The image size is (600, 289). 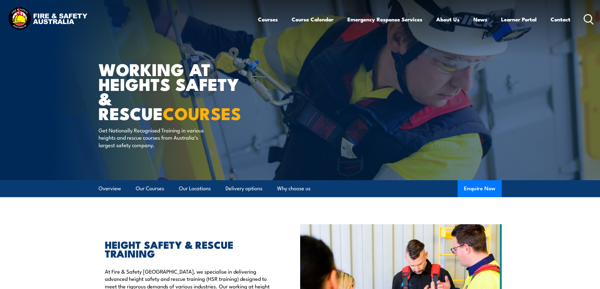 I want to click on h1: WORKING AT HEIGHTS SAFETY & RESCUE, so click(x=176, y=91).